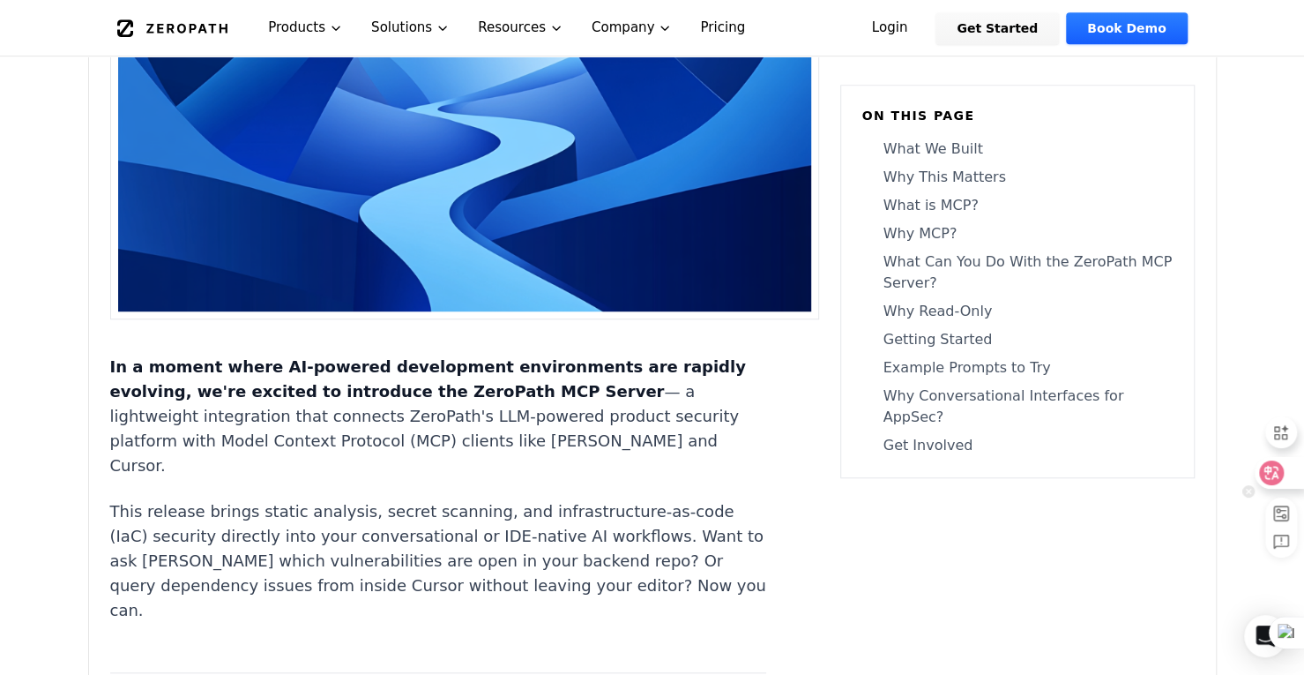  What do you see at coordinates (1018, 368) in the screenshot?
I see `a: Example Prompts to Try` at bounding box center [1018, 368].